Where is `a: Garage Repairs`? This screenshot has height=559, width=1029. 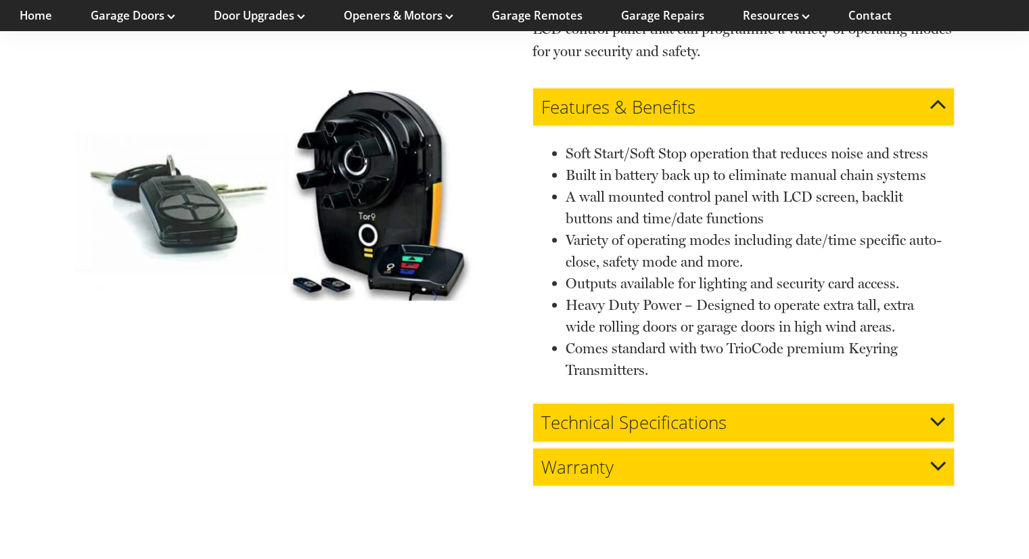 a: Garage Repairs is located at coordinates (662, 16).